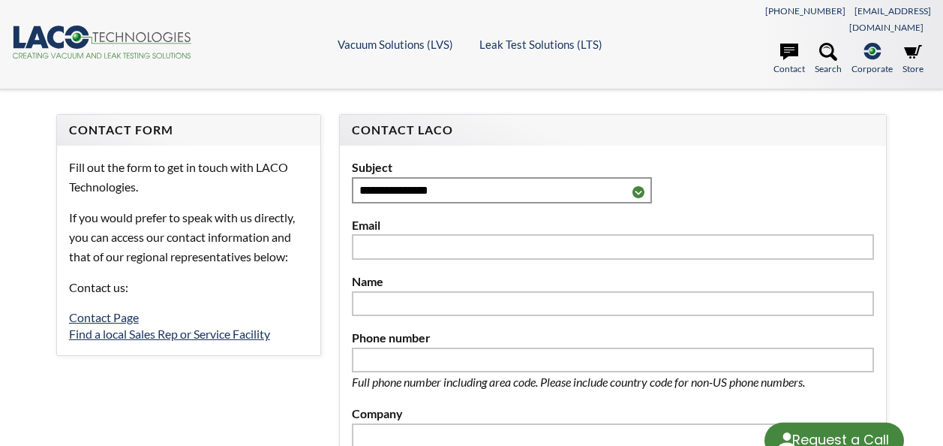 Image resolution: width=943 pixels, height=446 pixels. What do you see at coordinates (829, 59) in the screenshot?
I see `a: Search` at bounding box center [829, 59].